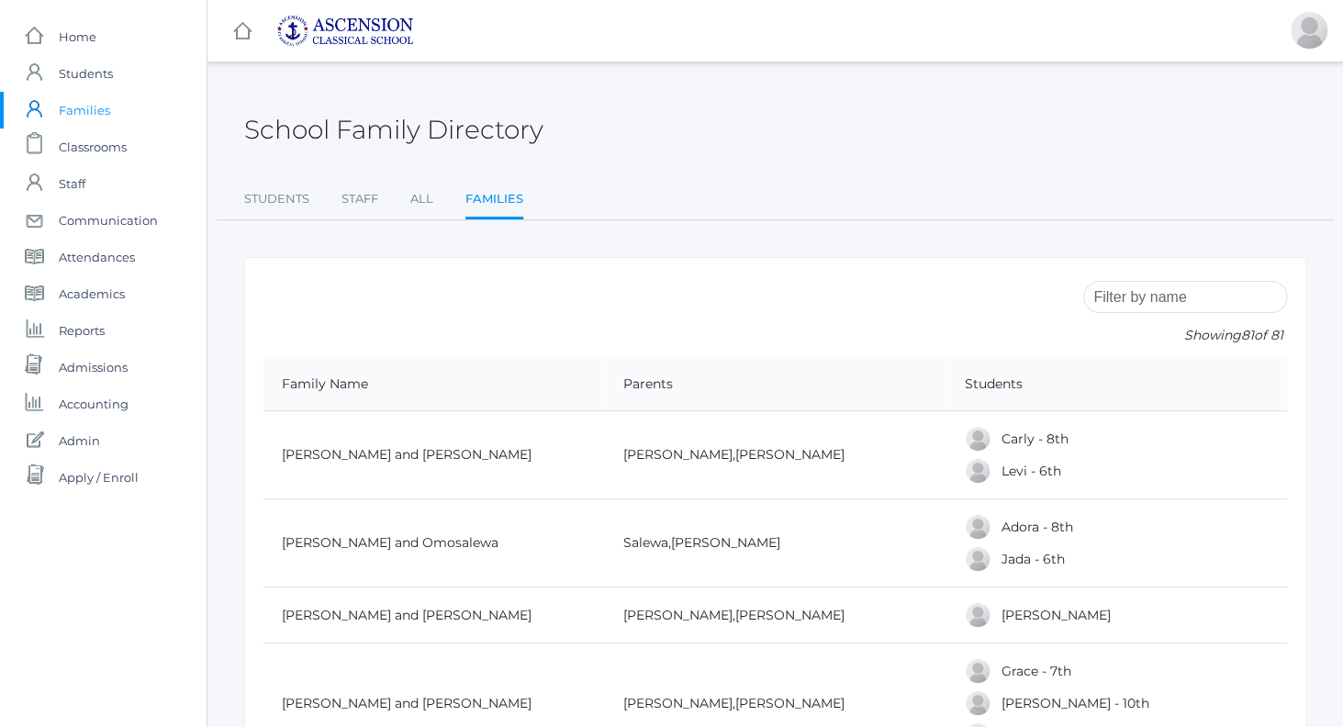  Describe the element at coordinates (978, 559) in the screenshot. I see `div: Jada Adegboyega` at that location.